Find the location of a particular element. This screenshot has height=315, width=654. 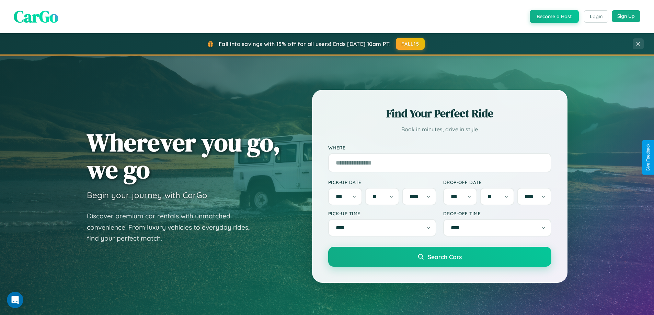

label: Drop-off Date is located at coordinates (497, 182).